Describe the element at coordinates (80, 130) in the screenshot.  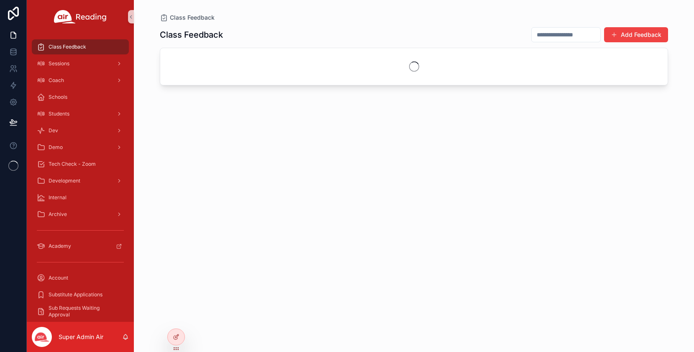
I see `a: Dev` at that location.